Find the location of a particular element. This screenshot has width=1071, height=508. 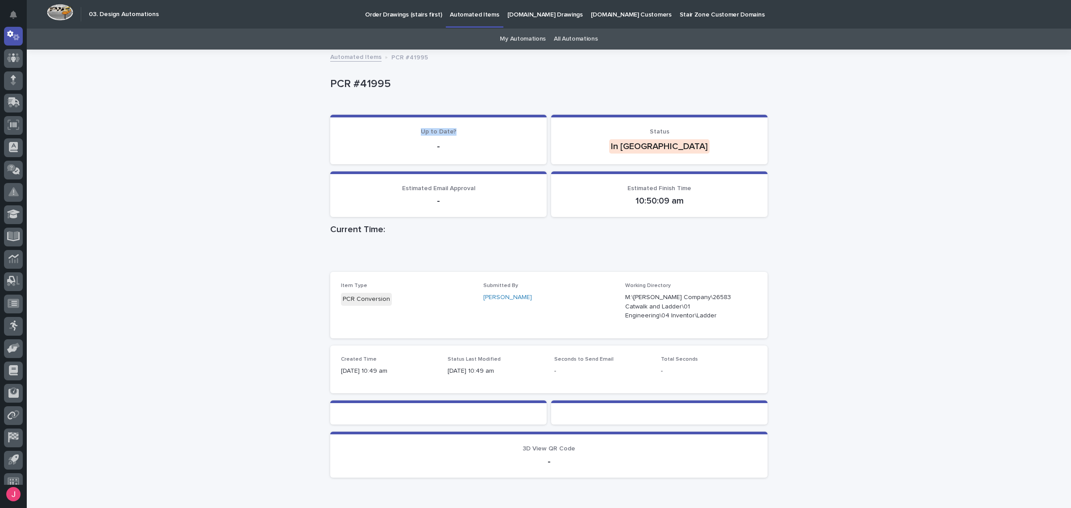

span: Status is located at coordinates (659, 132).